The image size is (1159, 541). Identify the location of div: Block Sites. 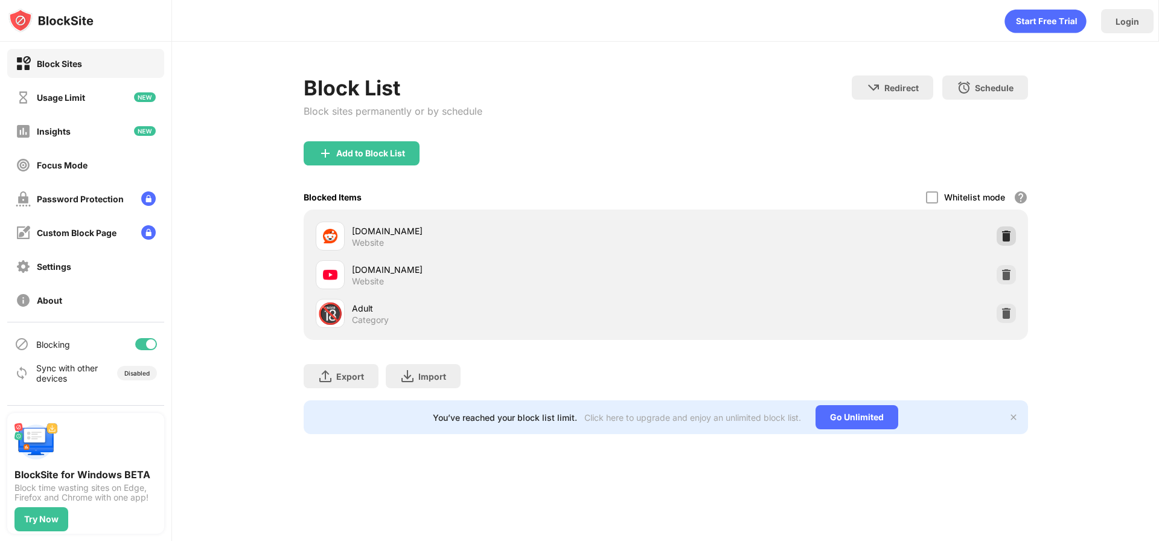
(59, 63).